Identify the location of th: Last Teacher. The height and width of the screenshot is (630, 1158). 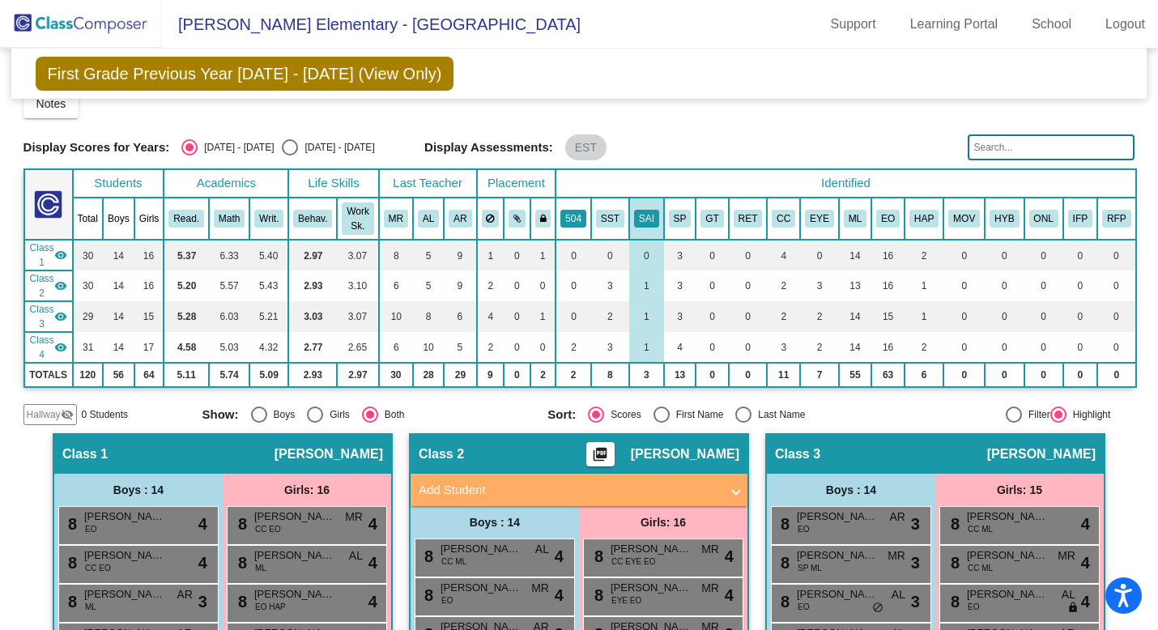
(428, 183).